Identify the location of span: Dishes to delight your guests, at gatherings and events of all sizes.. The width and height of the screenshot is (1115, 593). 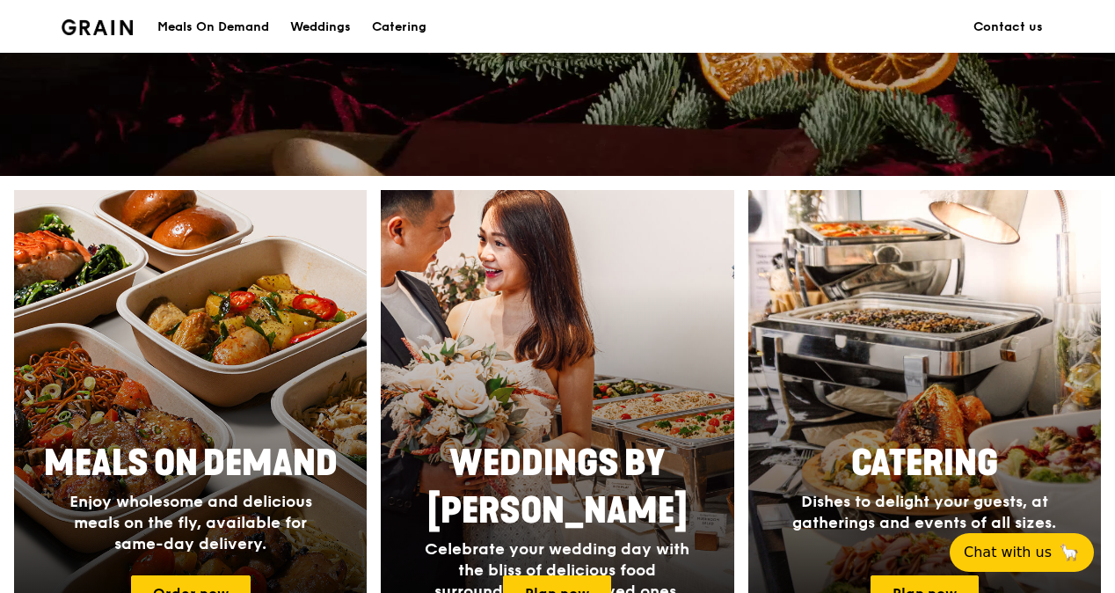
(924, 512).